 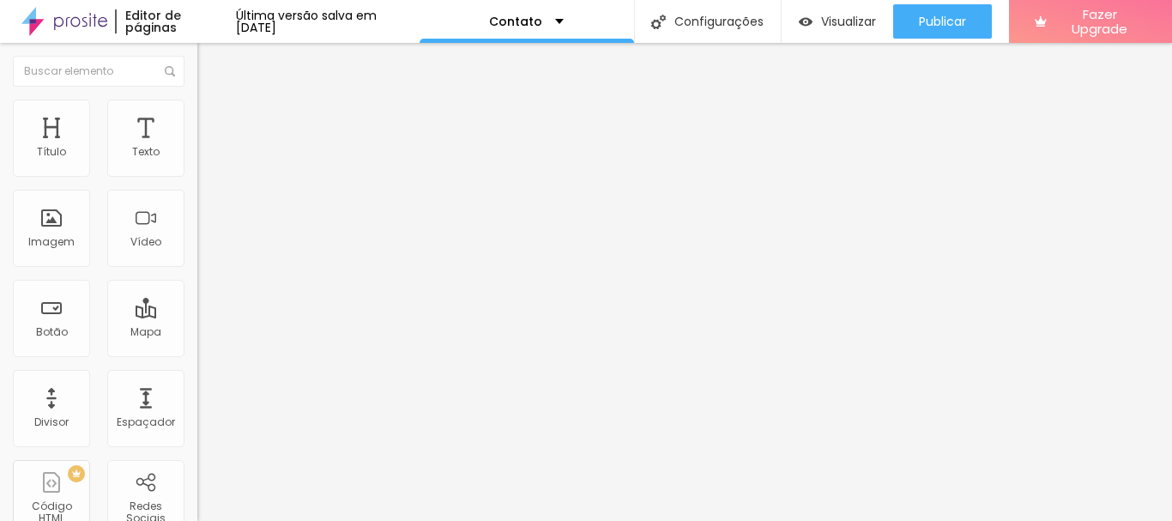 I want to click on span: Publicar, so click(x=942, y=21).